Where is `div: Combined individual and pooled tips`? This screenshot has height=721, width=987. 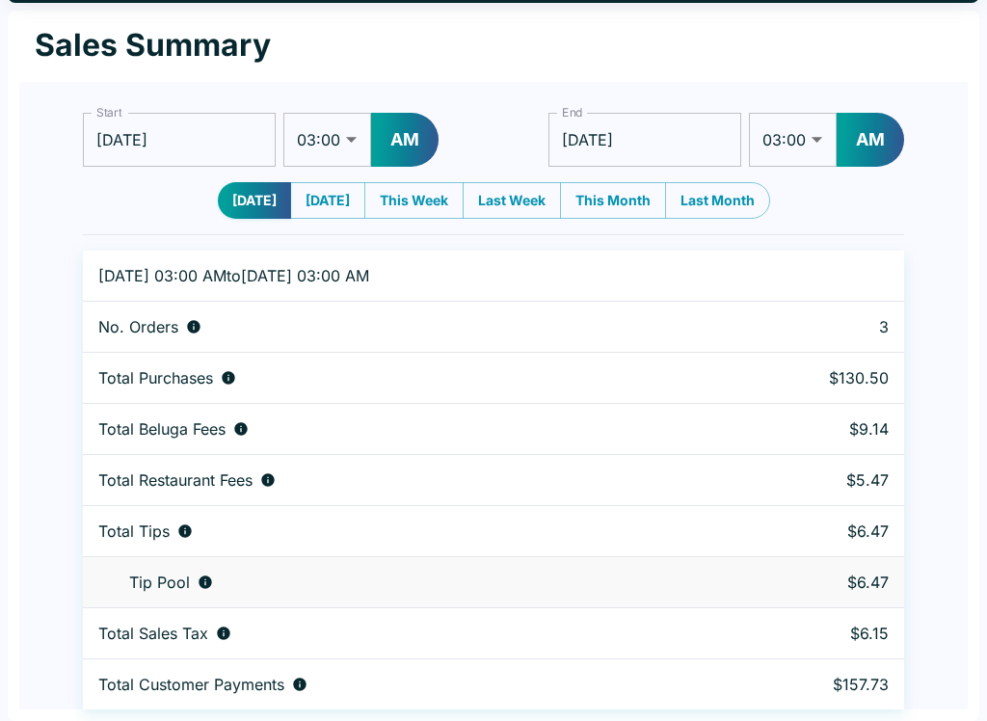 div: Combined individual and pooled tips is located at coordinates (398, 531).